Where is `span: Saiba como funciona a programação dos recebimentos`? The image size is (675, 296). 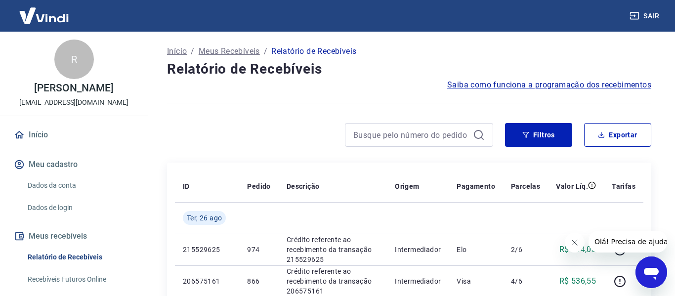
span: Saiba como funciona a programação dos recebimentos is located at coordinates (549, 85).